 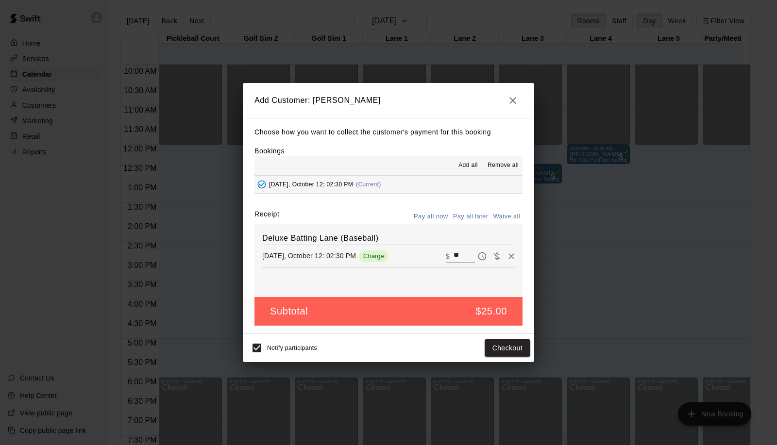 What do you see at coordinates (374, 256) in the screenshot?
I see `span: Charge` at bounding box center [374, 256].